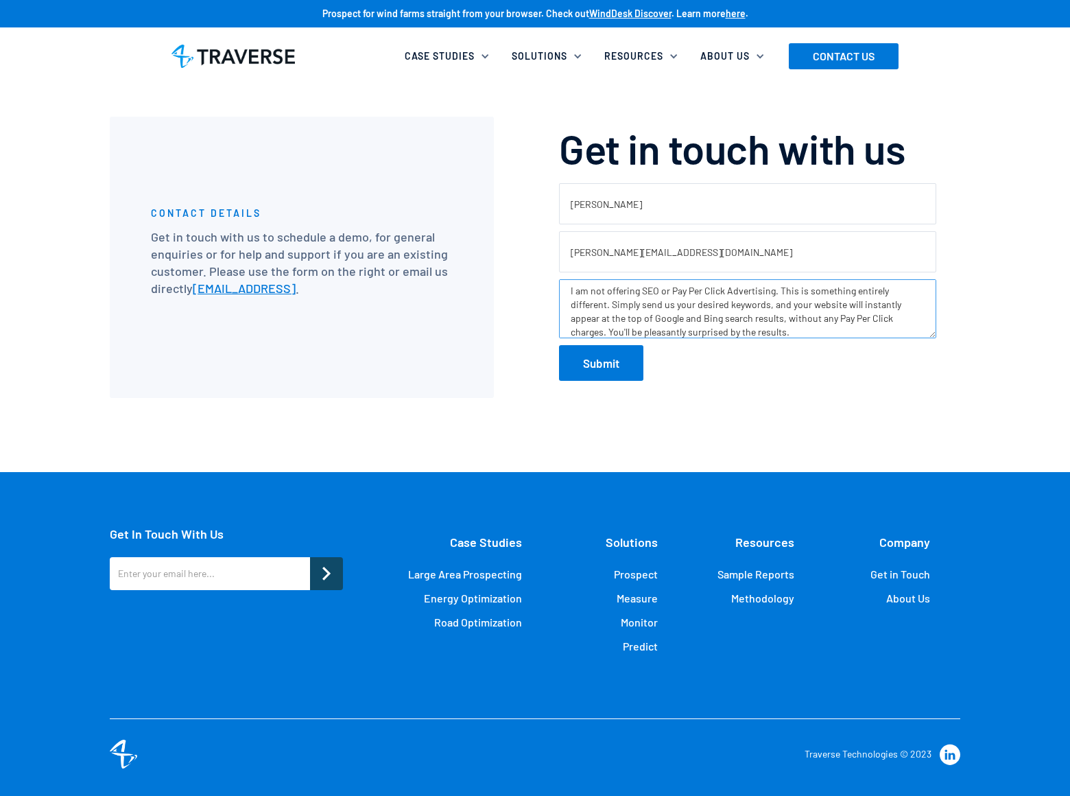 The width and height of the screenshot is (1070, 796). Describe the element at coordinates (206, 213) in the screenshot. I see `p: CONTACT DETAILS` at that location.